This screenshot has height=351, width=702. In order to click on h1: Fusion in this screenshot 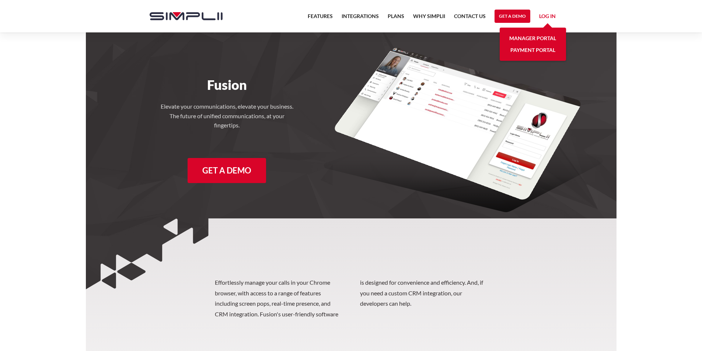, I will do `click(227, 85)`.